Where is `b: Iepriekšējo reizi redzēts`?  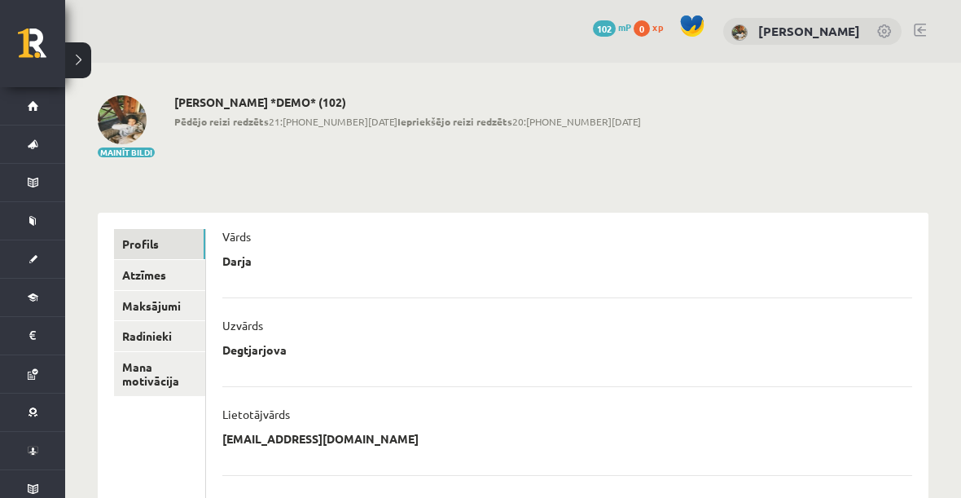 b: Iepriekšējo reizi redzēts is located at coordinates (455, 121).